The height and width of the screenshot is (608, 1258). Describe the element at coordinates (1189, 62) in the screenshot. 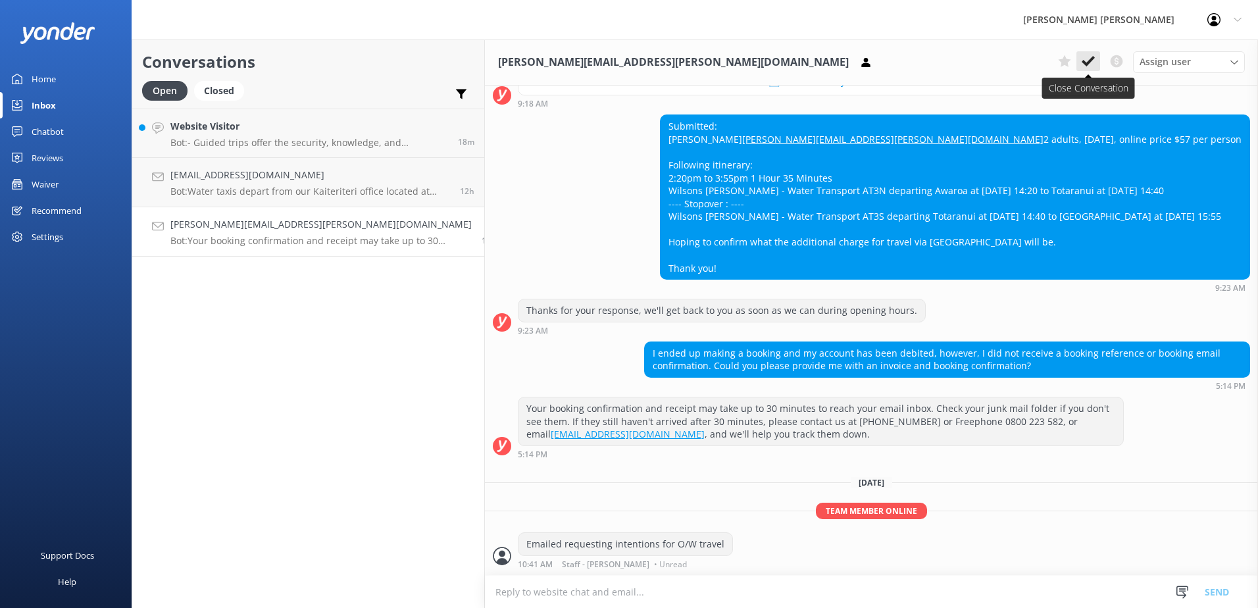

I see `div: Assign User` at that location.